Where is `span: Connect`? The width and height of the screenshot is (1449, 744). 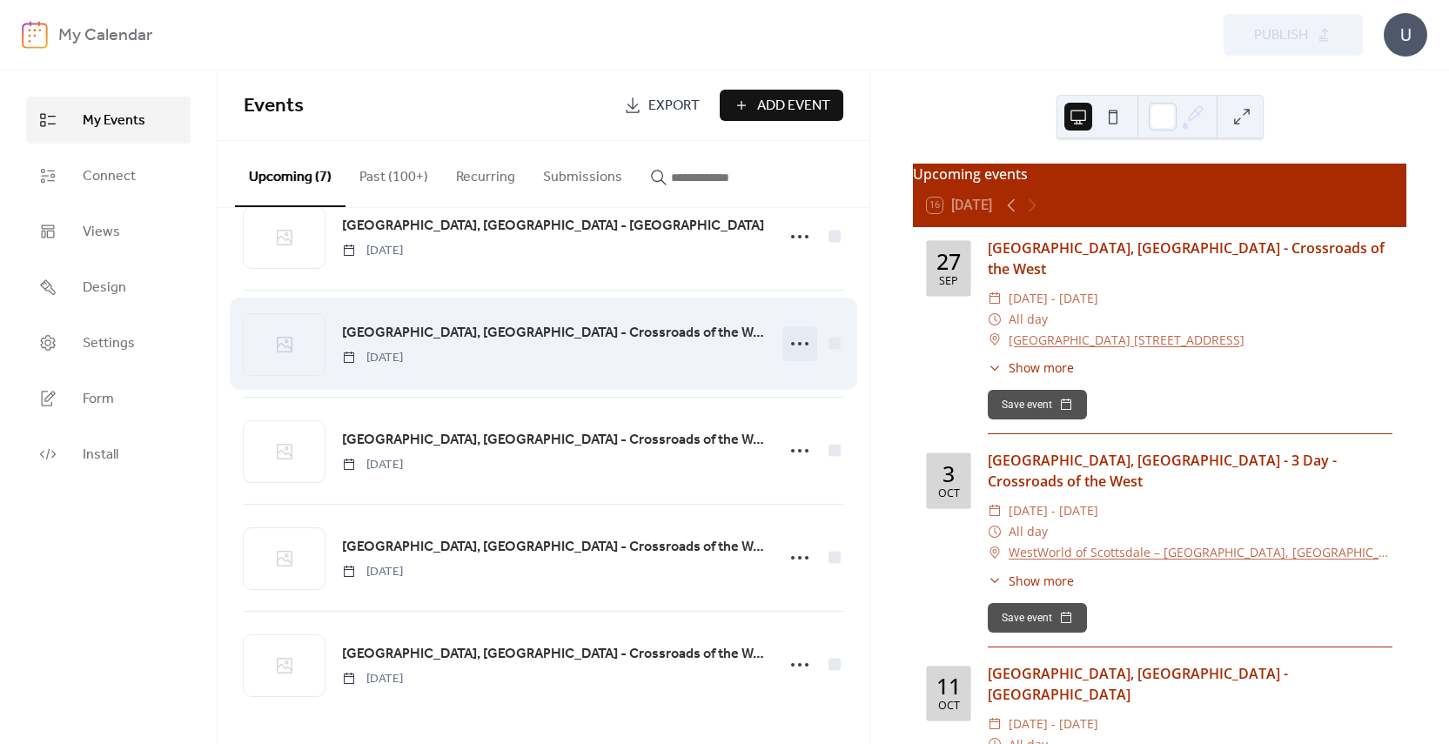 span: Connect is located at coordinates (109, 177).